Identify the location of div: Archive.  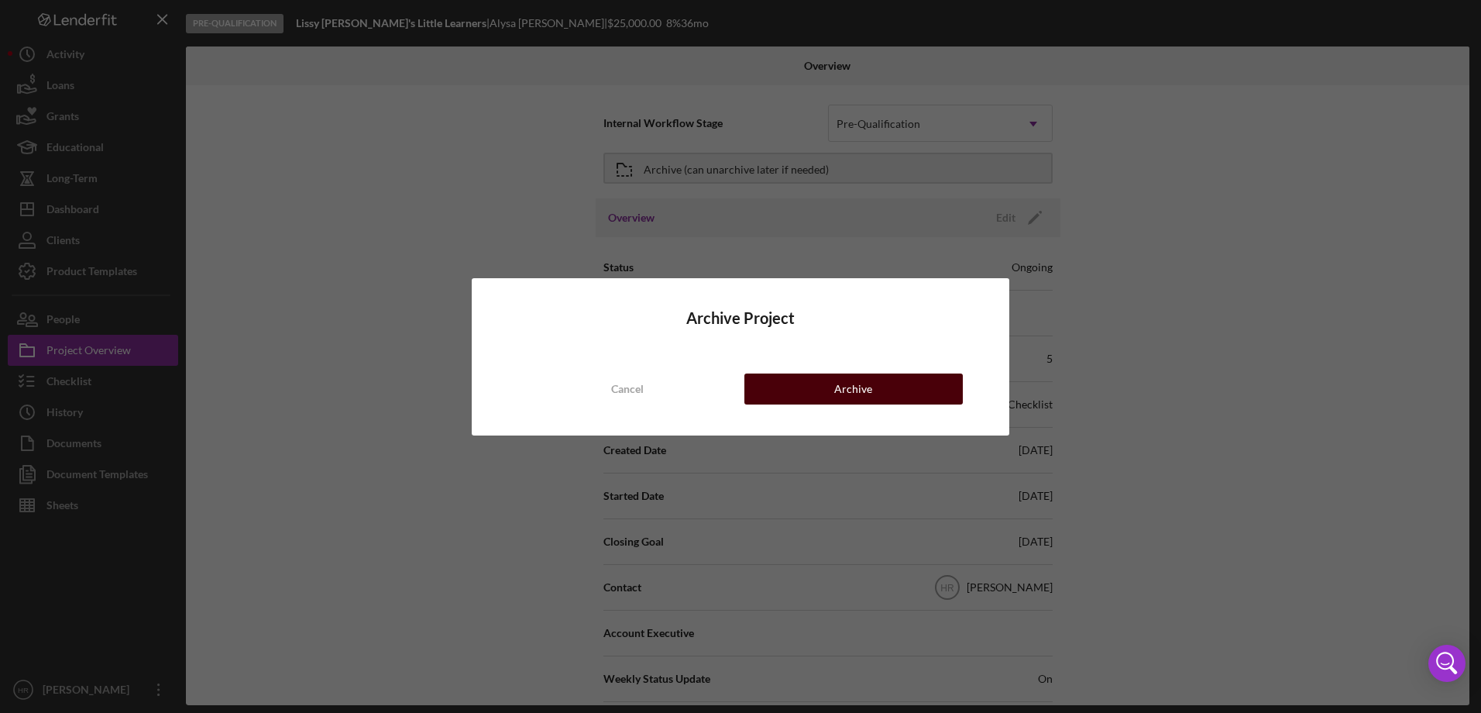
(853, 389).